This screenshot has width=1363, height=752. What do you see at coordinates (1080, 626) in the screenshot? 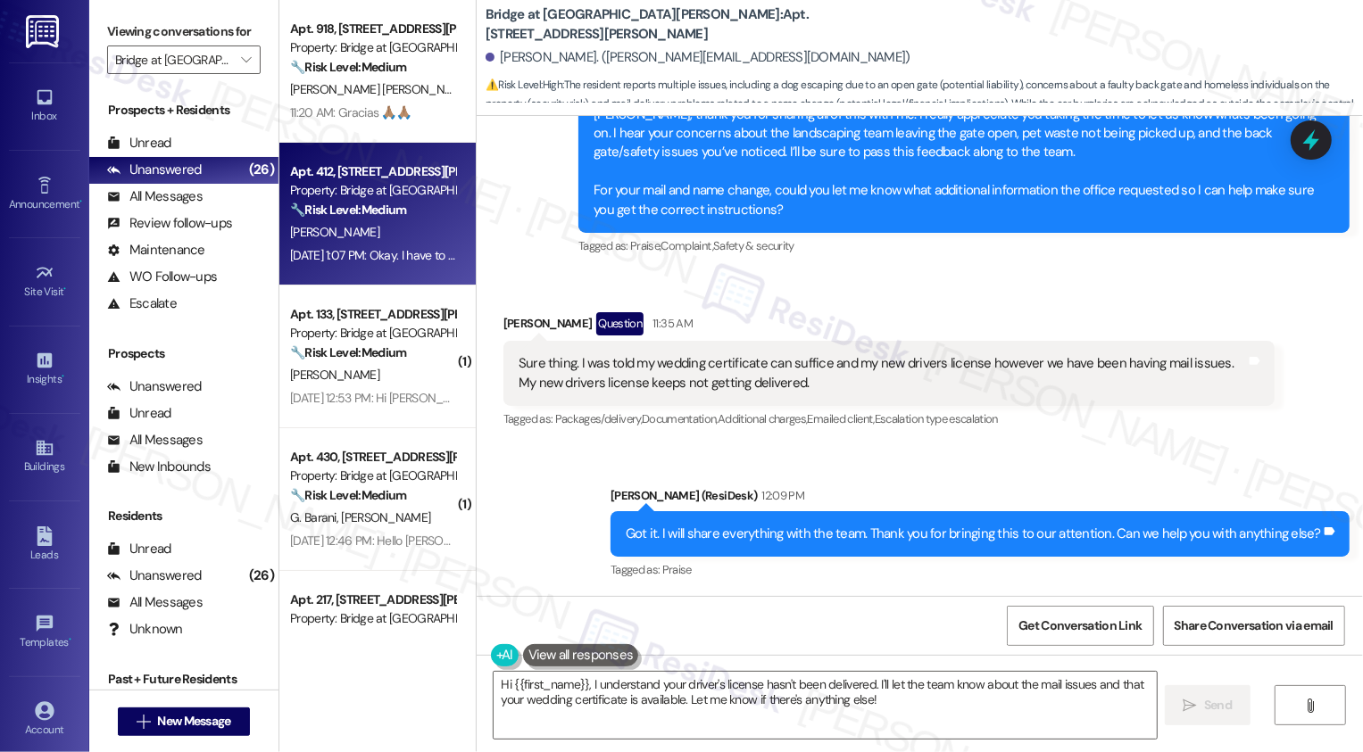
I see `button: Get Conversation Link` at bounding box center [1080, 626].